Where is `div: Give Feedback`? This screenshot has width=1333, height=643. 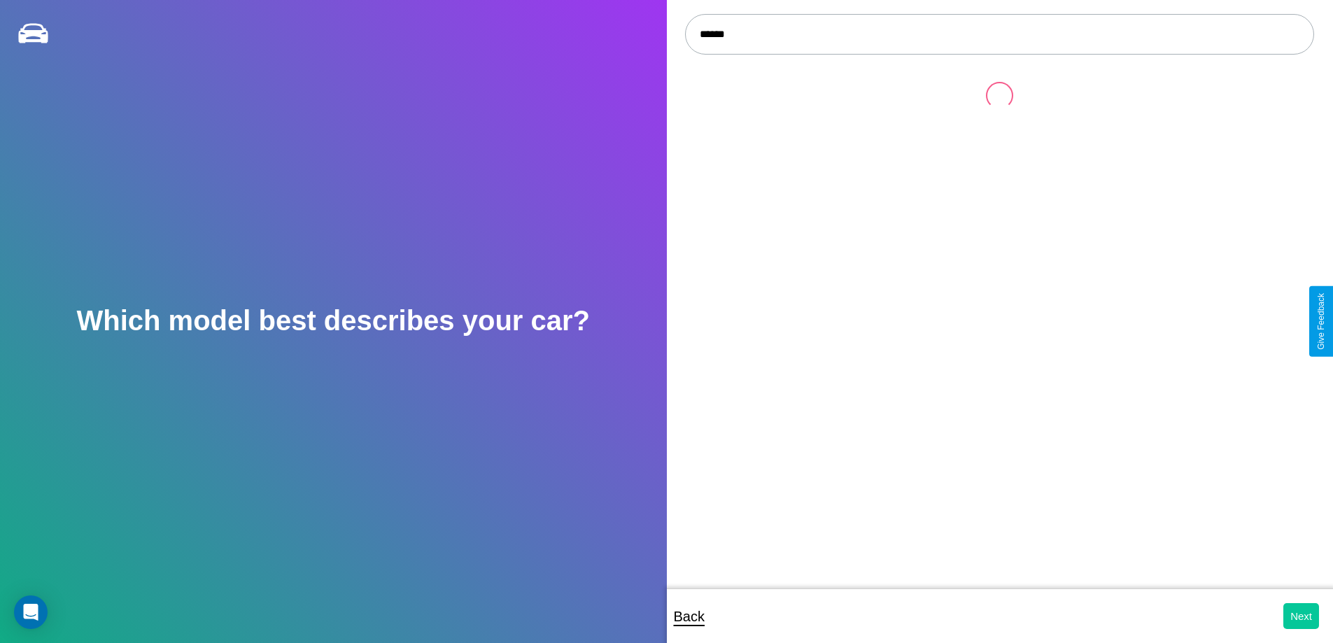
div: Give Feedback is located at coordinates (1321, 321).